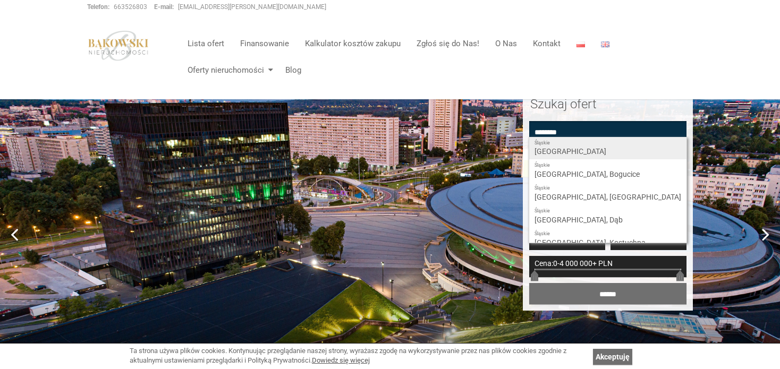 The height and width of the screenshot is (369, 780). Describe the element at coordinates (164, 7) in the screenshot. I see `strong: E-mail:` at that location.